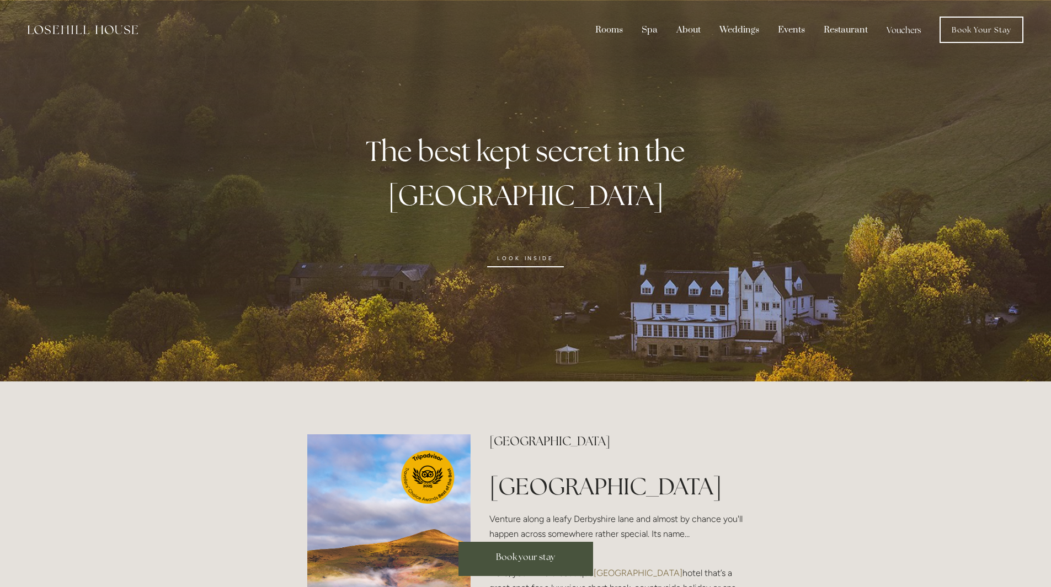 The width and height of the screenshot is (1051, 587). I want to click on div: Restaurant, so click(846, 30).